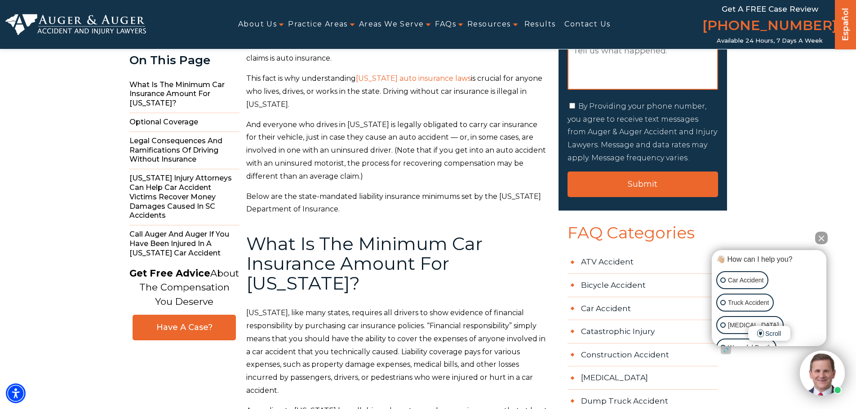 The image size is (856, 409). What do you see at coordinates (184, 150) in the screenshot?
I see `span: Legal Consequences and Ramifications of Driving Without Insurance` at bounding box center [184, 150].